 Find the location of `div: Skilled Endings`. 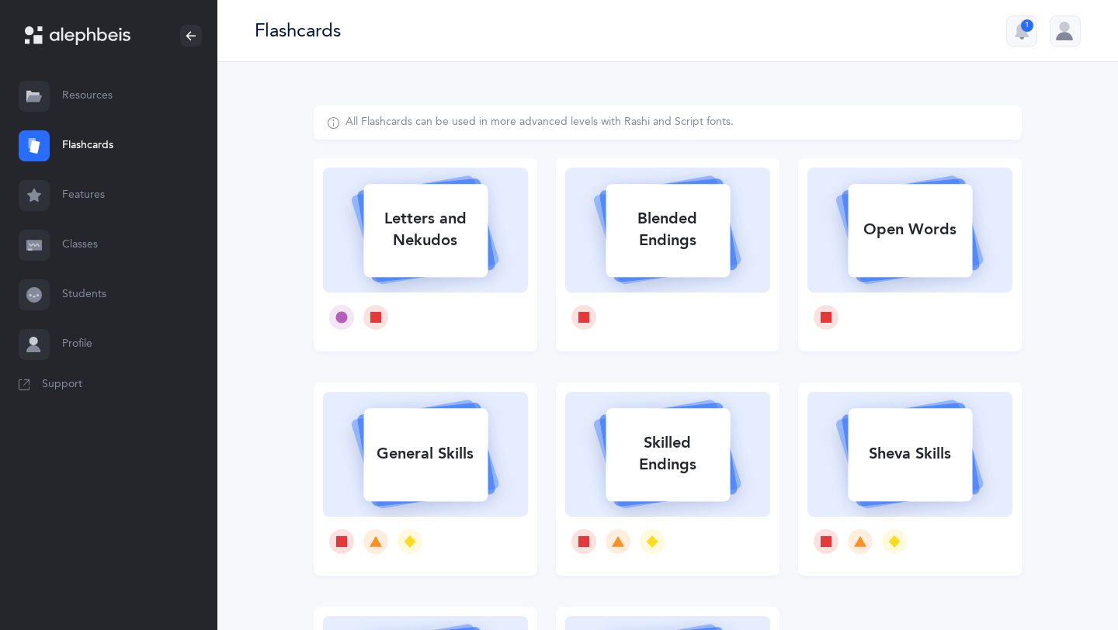

div: Skilled Endings is located at coordinates (668, 454).